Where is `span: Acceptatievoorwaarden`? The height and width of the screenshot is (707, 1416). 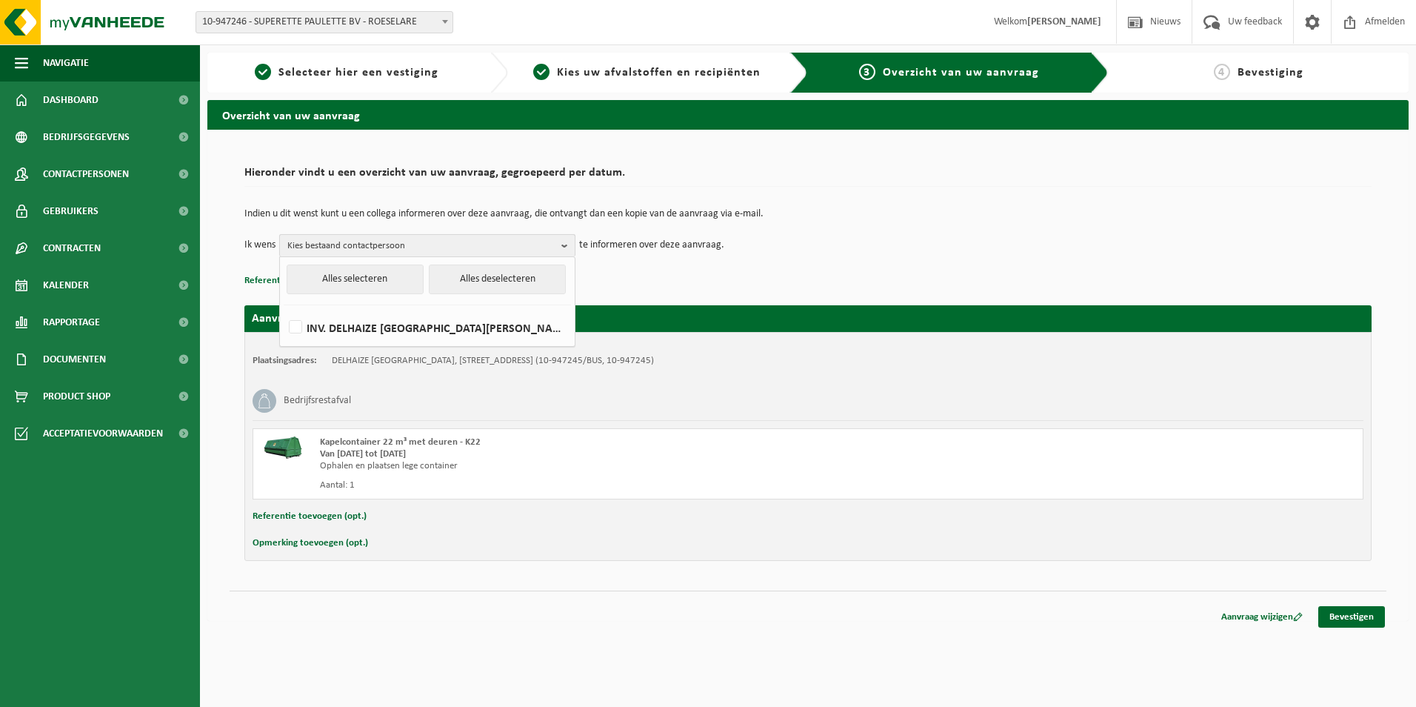 span: Acceptatievoorwaarden is located at coordinates (103, 433).